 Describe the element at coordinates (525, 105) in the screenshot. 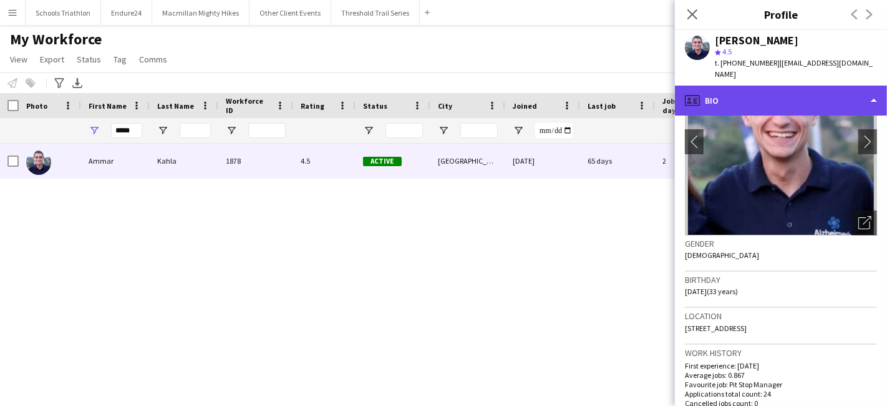

I see `span: Joined` at that location.